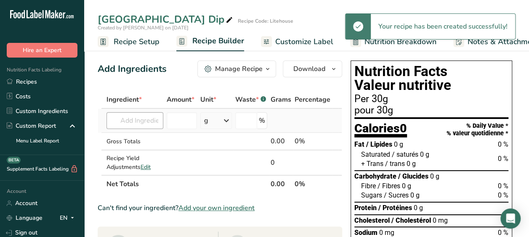 This screenshot has width=529, height=237. I want to click on a: Language, so click(24, 218).